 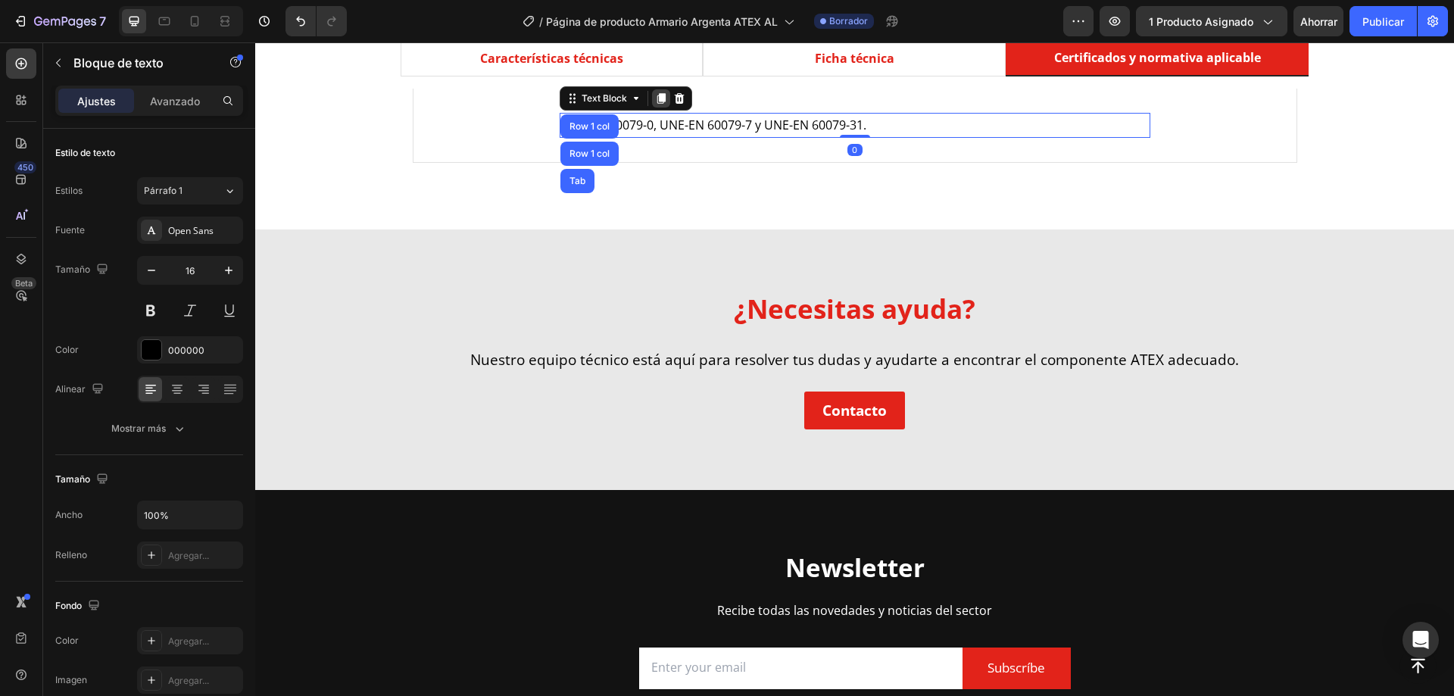 I want to click on button: Párrafo 1, so click(x=190, y=191).